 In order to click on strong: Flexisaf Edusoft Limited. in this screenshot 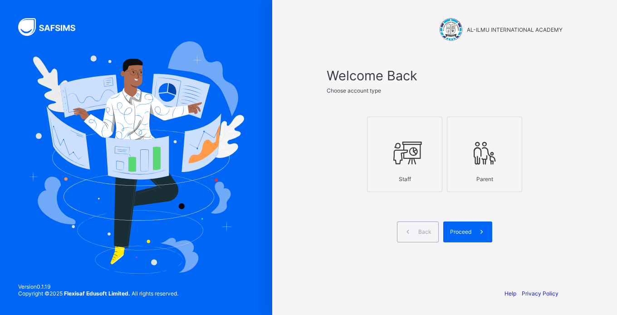, I will do `click(97, 293)`.